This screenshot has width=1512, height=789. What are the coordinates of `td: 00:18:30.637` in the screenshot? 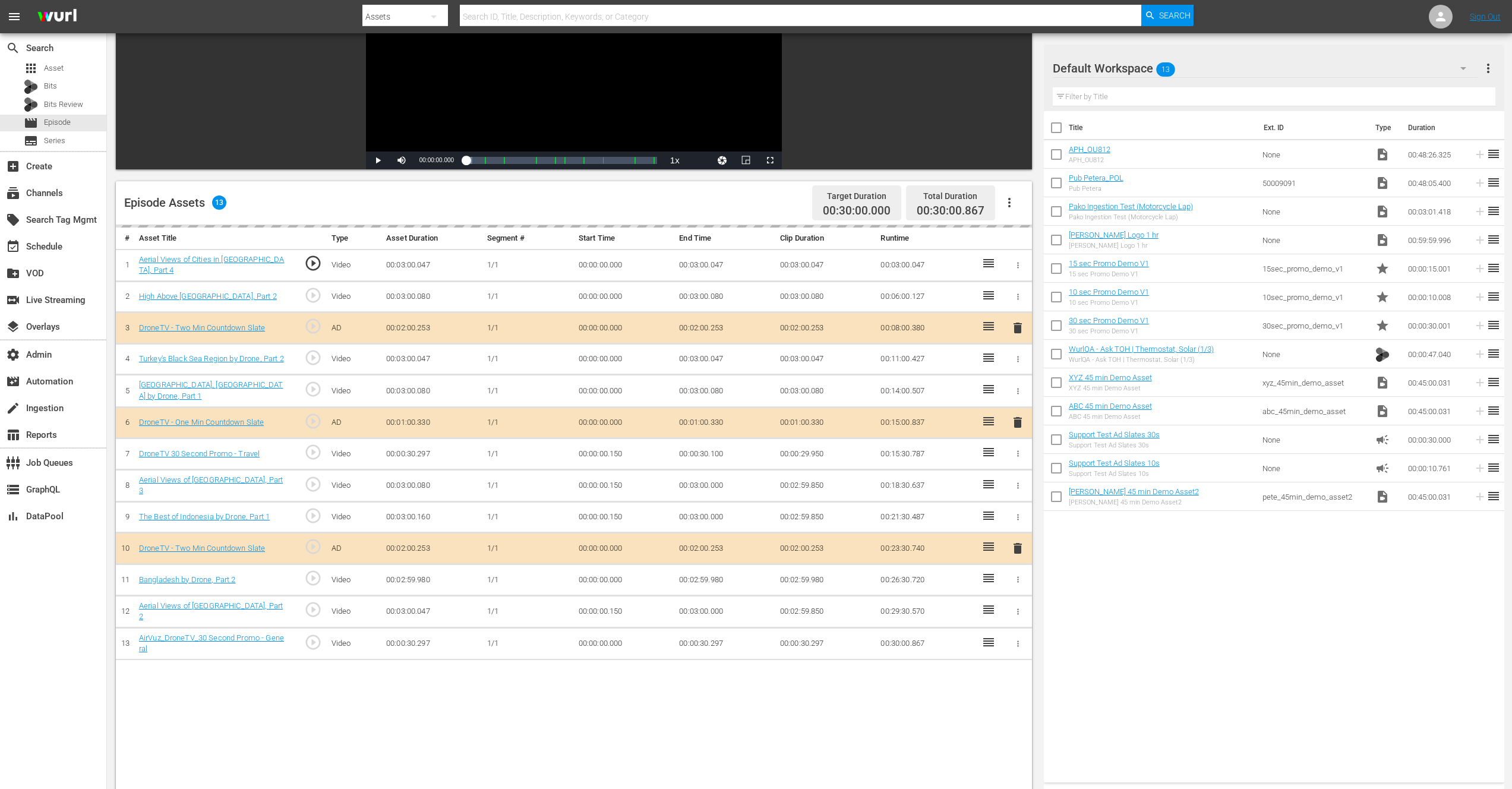 It's located at (926, 486).